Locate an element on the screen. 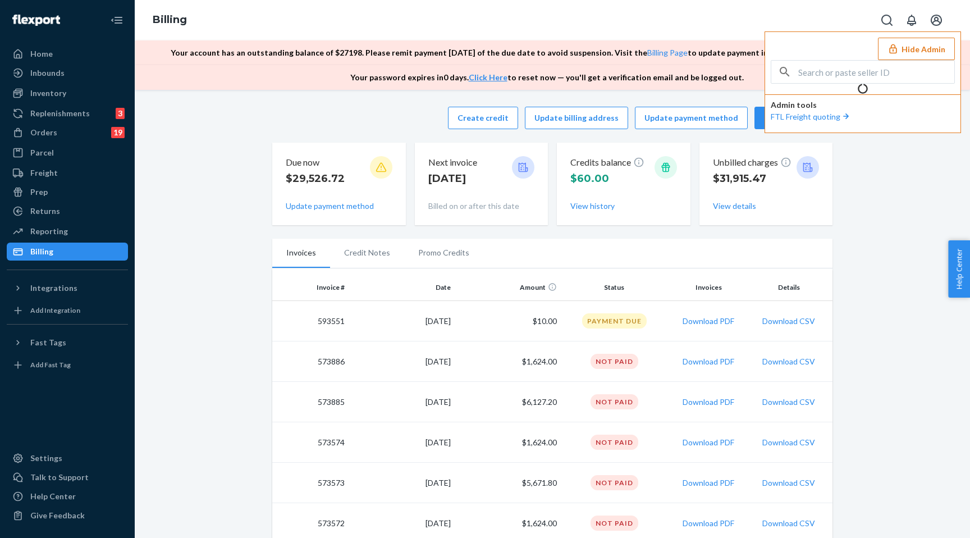  p: Your password expires in 0 days . to reset now — you'll get a verification email and be logged out. is located at coordinates (546, 77).